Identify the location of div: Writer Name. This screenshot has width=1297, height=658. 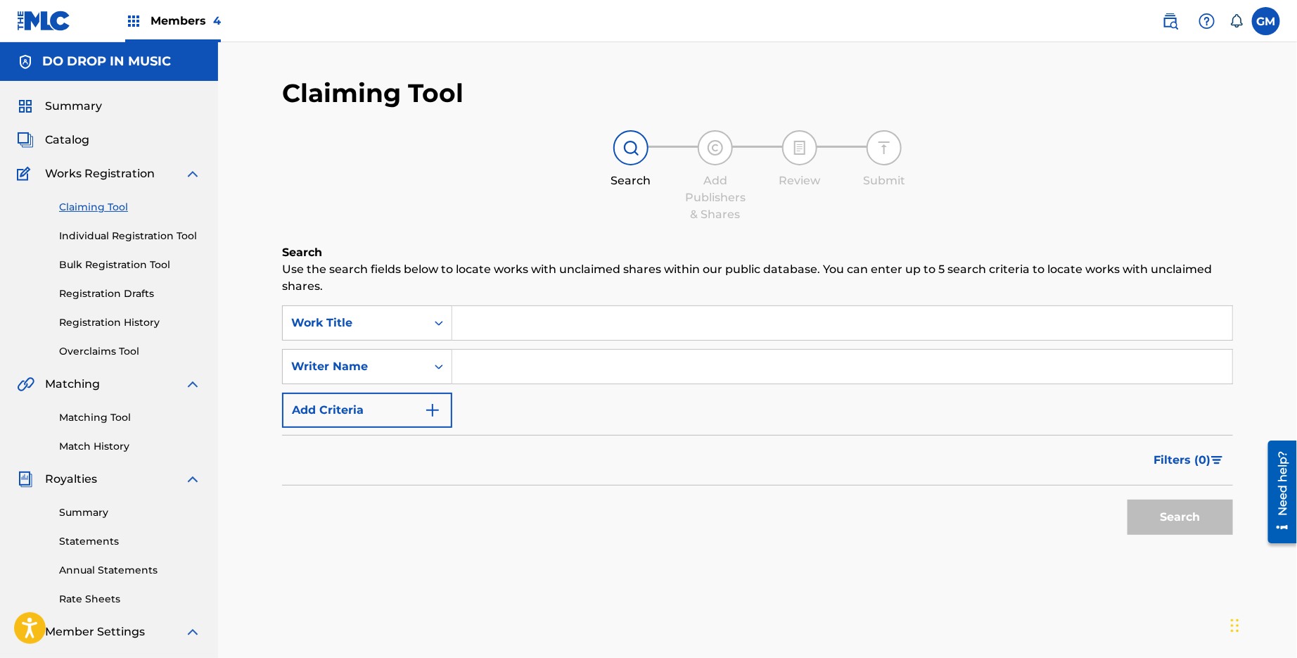
(355, 367).